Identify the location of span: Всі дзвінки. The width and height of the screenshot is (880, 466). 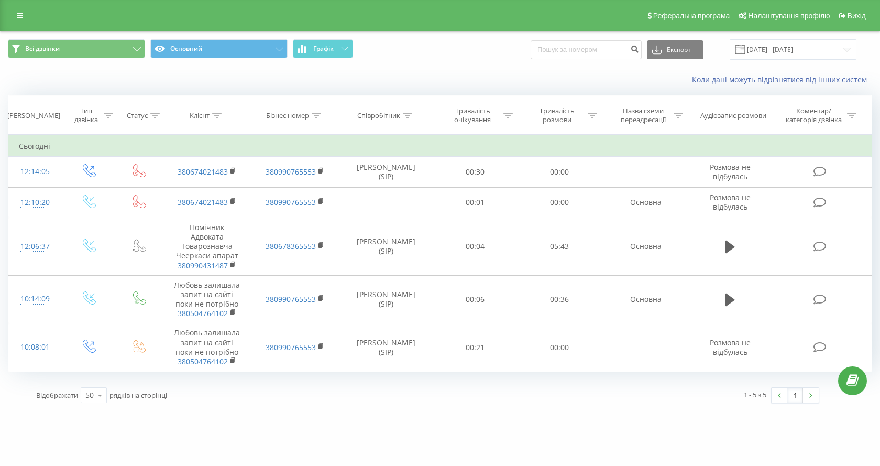
(42, 49).